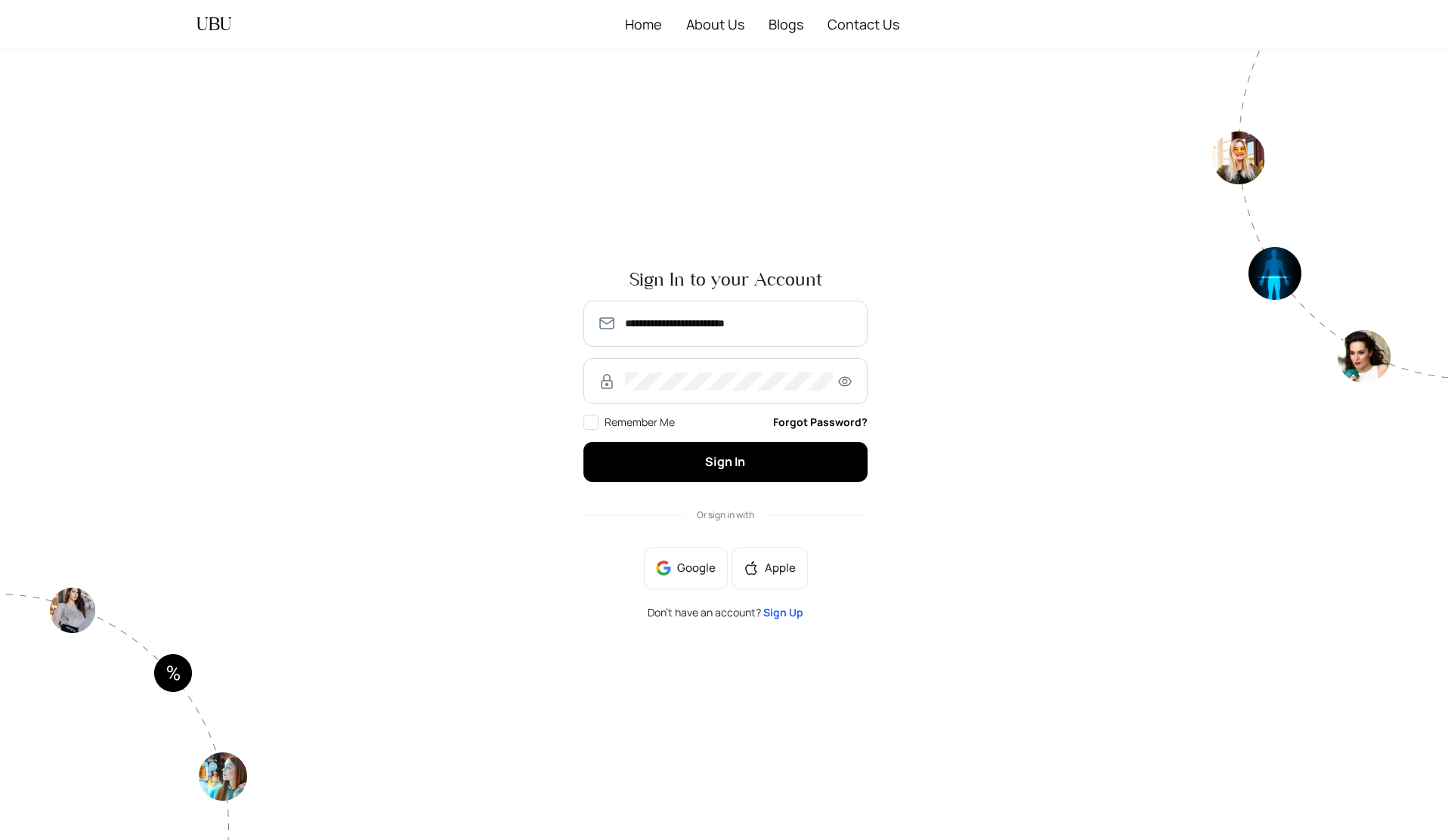  I want to click on button: Sign In, so click(726, 462).